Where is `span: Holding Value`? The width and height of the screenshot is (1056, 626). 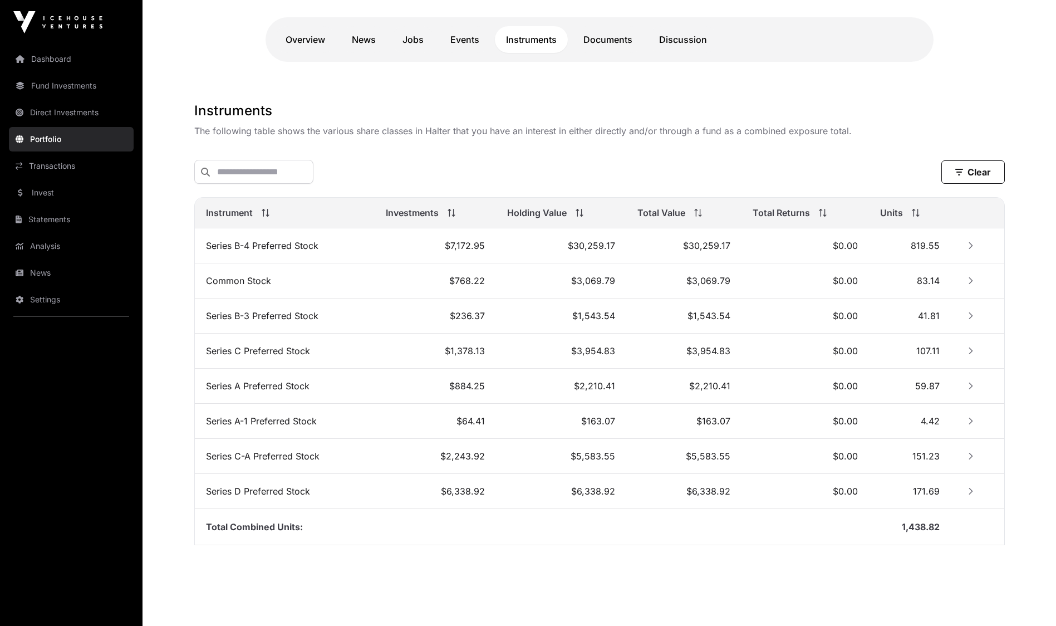 span: Holding Value is located at coordinates (537, 213).